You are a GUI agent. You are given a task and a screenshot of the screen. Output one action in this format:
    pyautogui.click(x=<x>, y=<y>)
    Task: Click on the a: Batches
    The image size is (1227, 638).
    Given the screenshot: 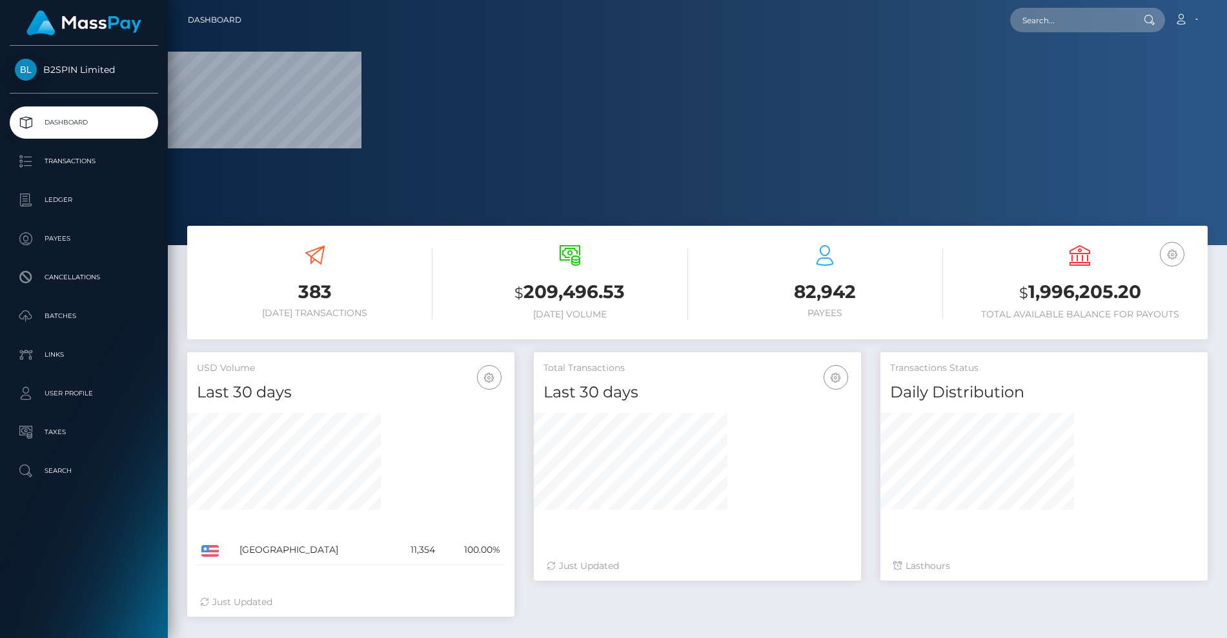 What is the action you would take?
    pyautogui.click(x=84, y=316)
    